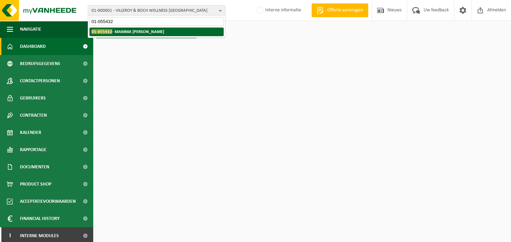  I want to click on span: Contactpersonen, so click(40, 81).